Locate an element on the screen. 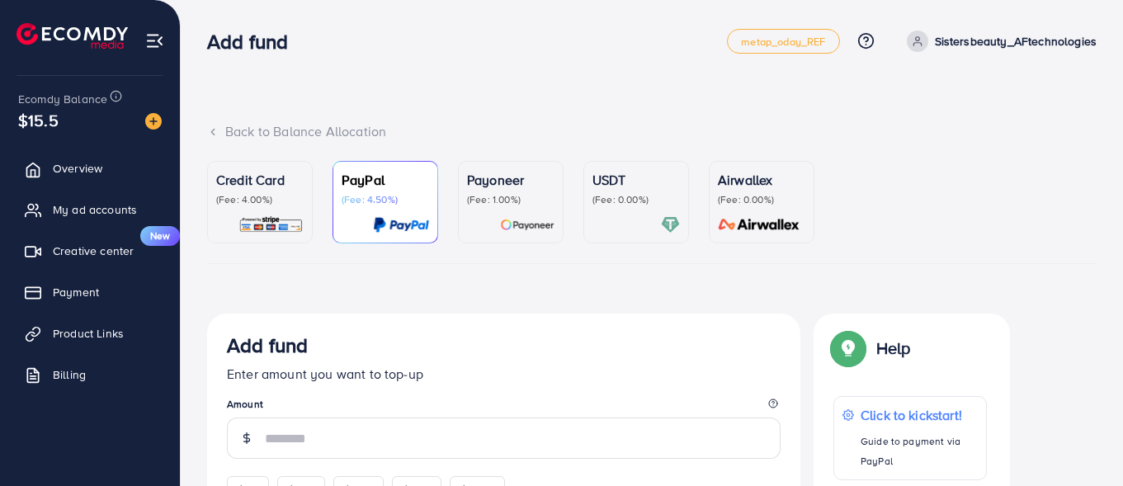  span: Payment is located at coordinates (76, 292).